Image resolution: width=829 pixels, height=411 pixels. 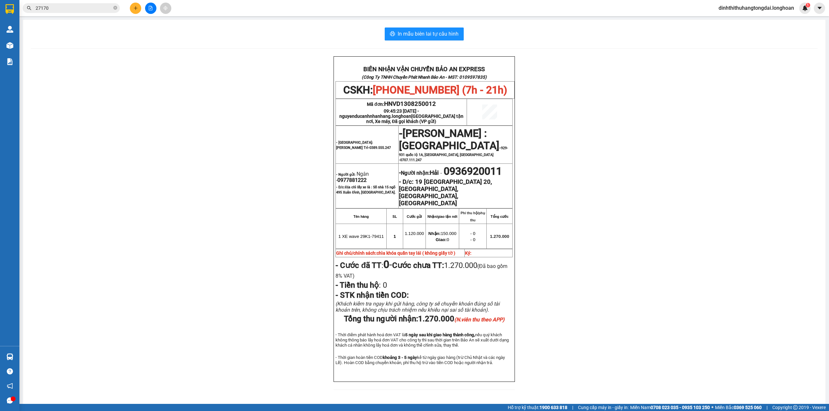 What do you see at coordinates (603, 408) in the screenshot?
I see `span: Cung cấp máy in - giấy in:` at bounding box center [603, 408].